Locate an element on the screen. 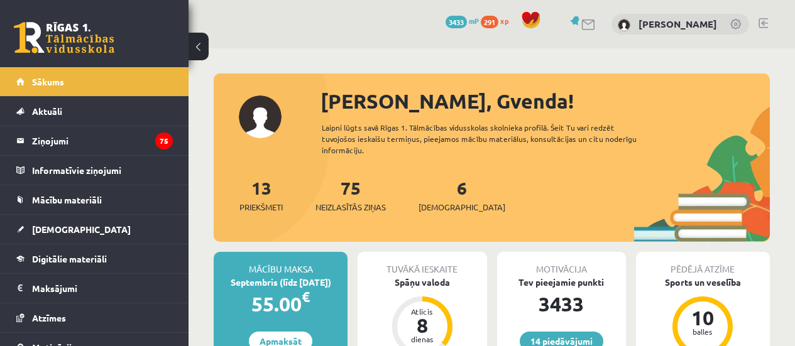 Image resolution: width=795 pixels, height=346 pixels. div: Mācību maksa is located at coordinates (280, 264).